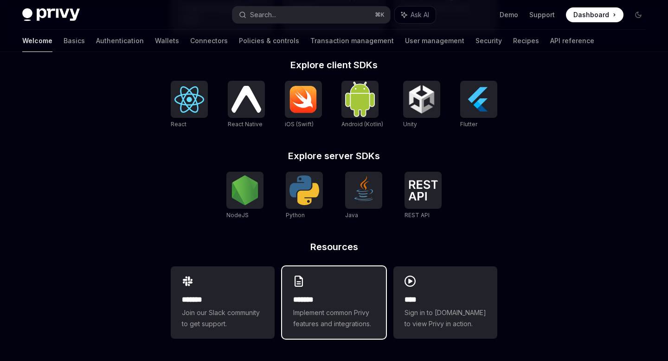 The image size is (668, 361). What do you see at coordinates (299, 124) in the screenshot?
I see `span: iOS (Swift)` at bounding box center [299, 124].